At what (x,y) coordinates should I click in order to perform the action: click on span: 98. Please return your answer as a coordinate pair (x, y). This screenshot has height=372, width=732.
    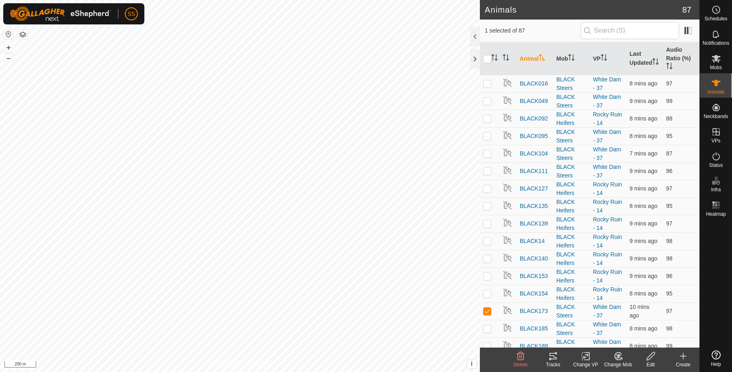
    Looking at the image, I should click on (669, 241).